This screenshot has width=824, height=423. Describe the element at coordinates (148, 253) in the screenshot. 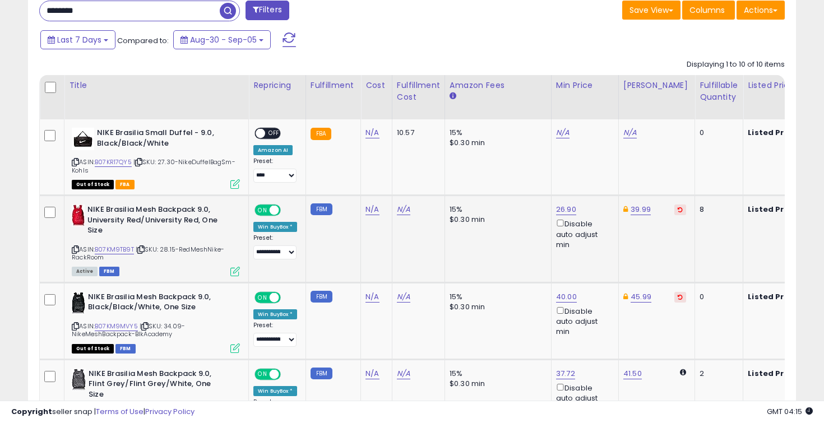

I see `span: | SKU: 28.15-RedMeshNike-RackRoom` at that location.